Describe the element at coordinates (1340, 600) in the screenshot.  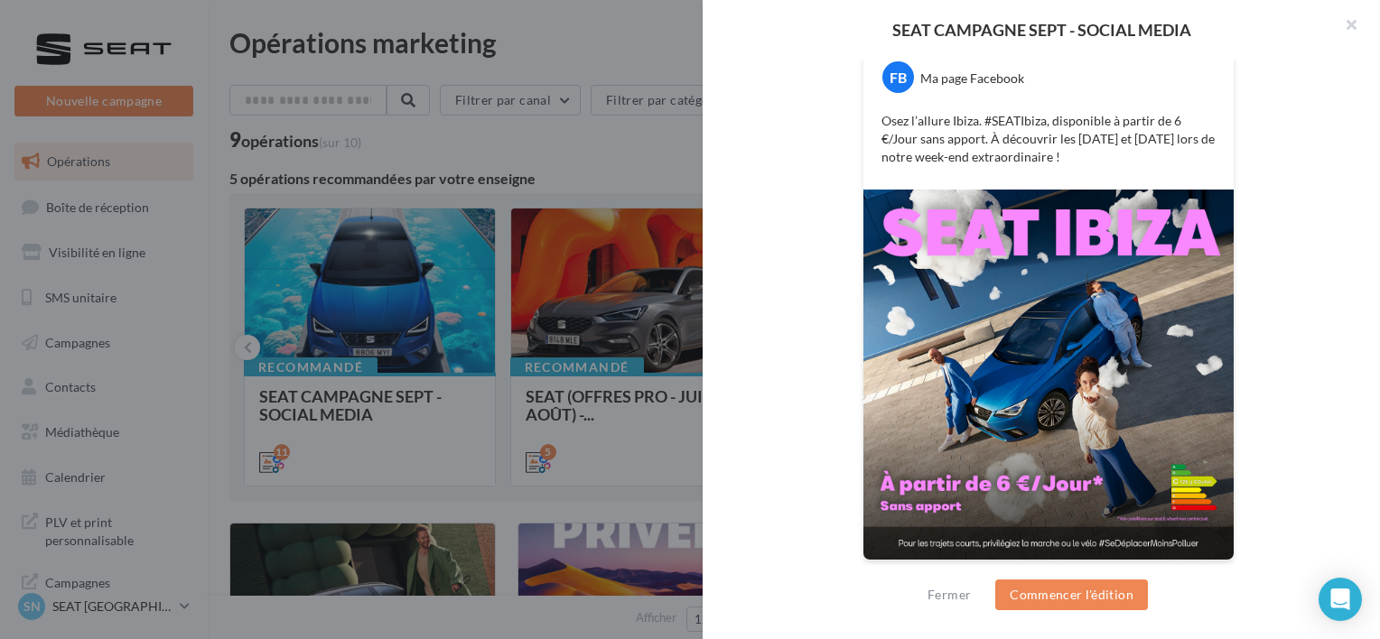
I see `div: Open Intercom Messenger` at that location.